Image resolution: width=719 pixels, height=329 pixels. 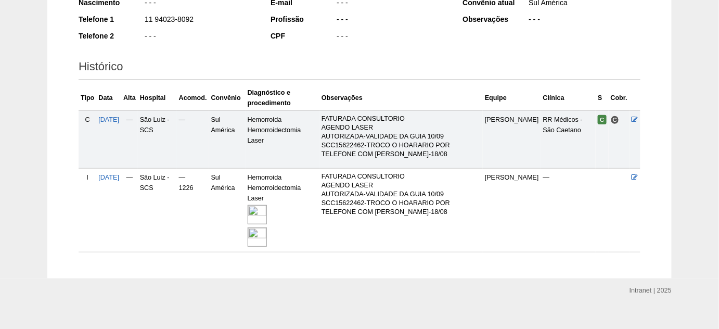 What do you see at coordinates (615, 120) in the screenshot?
I see `span: Consultório` at bounding box center [615, 120].